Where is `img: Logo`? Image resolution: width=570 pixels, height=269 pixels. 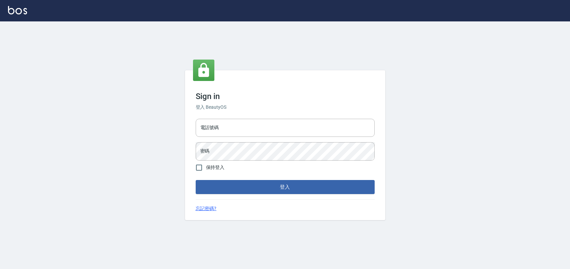
img: Logo is located at coordinates (17, 10).